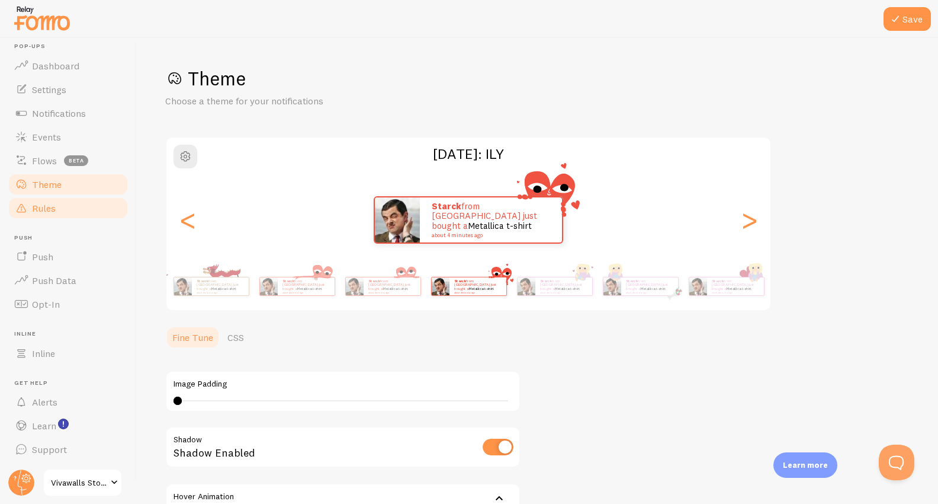  I want to click on a: Learn, so click(68, 425).